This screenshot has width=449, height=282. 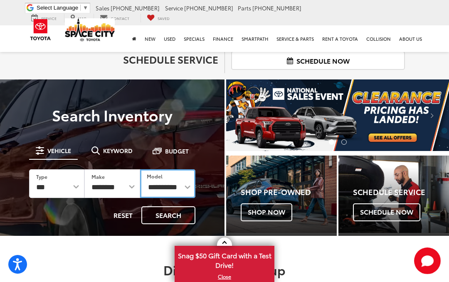 What do you see at coordinates (318, 60) in the screenshot?
I see `a: Schedule Now` at bounding box center [318, 60].